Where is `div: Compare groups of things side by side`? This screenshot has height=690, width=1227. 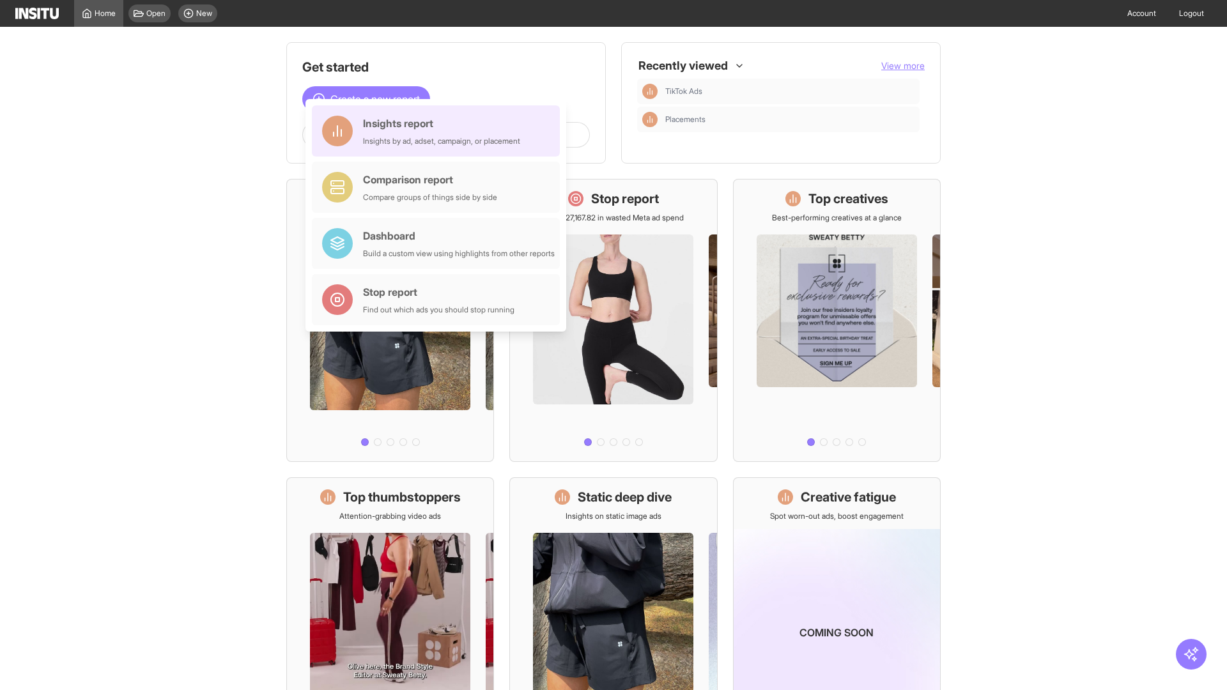
div: Compare groups of things side by side is located at coordinates (430, 198).